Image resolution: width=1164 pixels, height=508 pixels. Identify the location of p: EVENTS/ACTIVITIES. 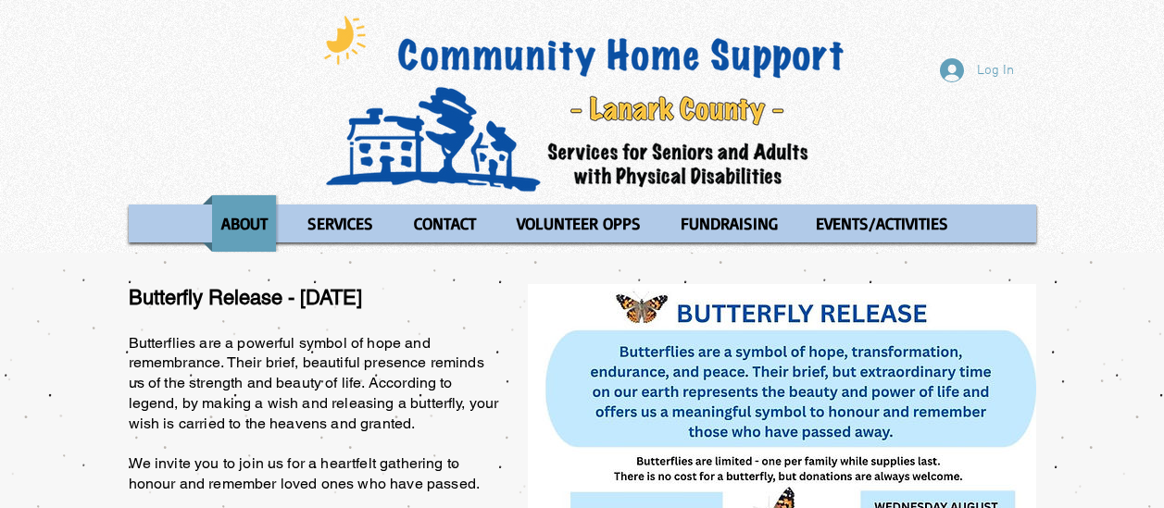
(882, 223).